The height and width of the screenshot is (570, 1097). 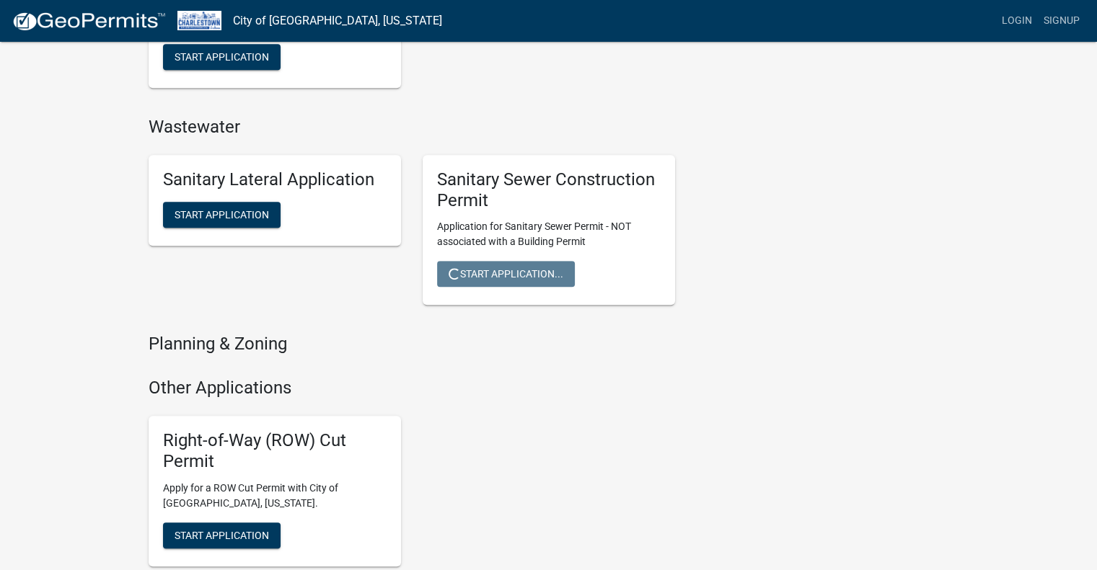 I want to click on h5: Sanitary Sewer Construction Permit, so click(x=549, y=190).